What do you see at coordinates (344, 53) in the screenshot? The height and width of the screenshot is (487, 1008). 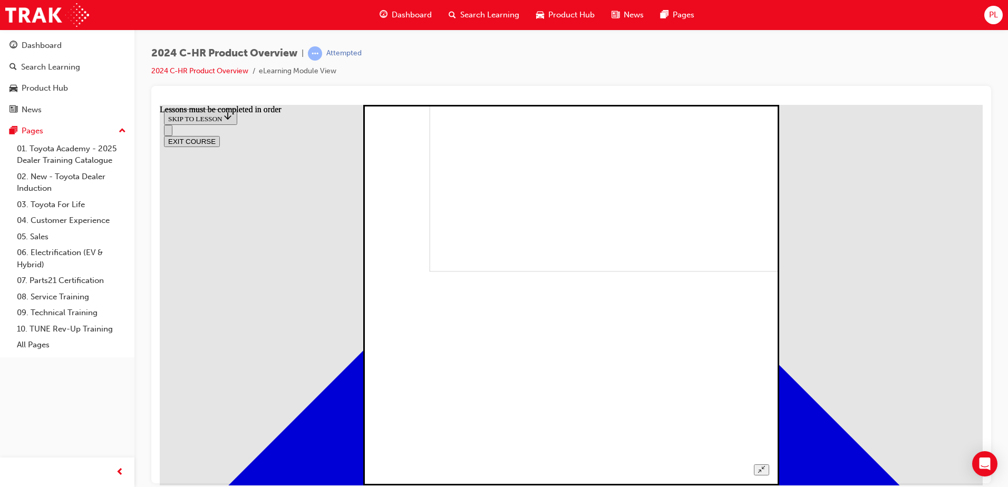 I see `div: Attempted` at bounding box center [344, 53].